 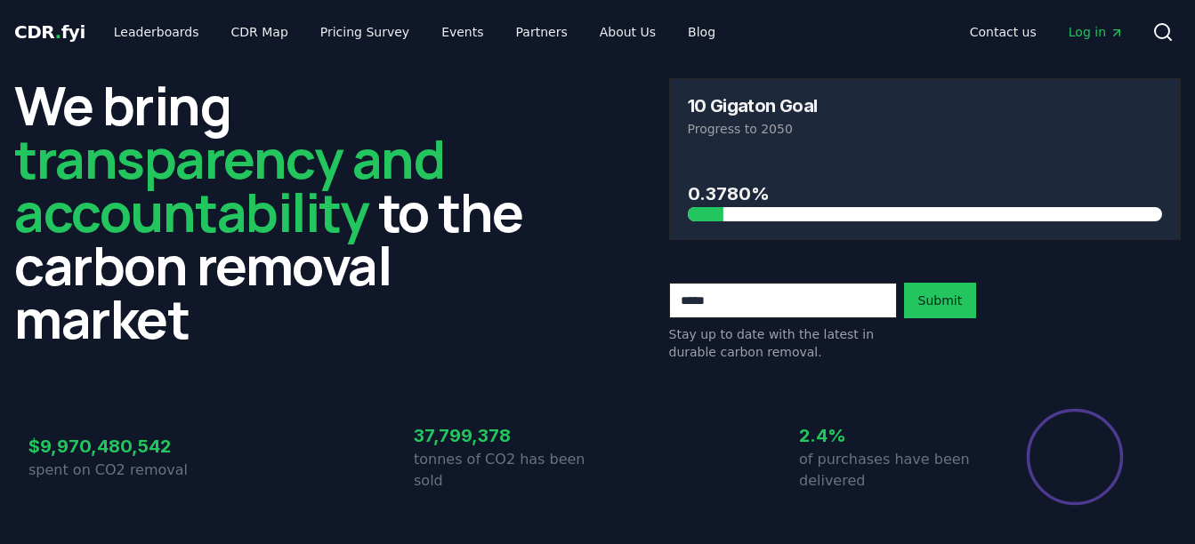 What do you see at coordinates (505, 436) in the screenshot?
I see `h3: 37,799,378` at bounding box center [505, 436].